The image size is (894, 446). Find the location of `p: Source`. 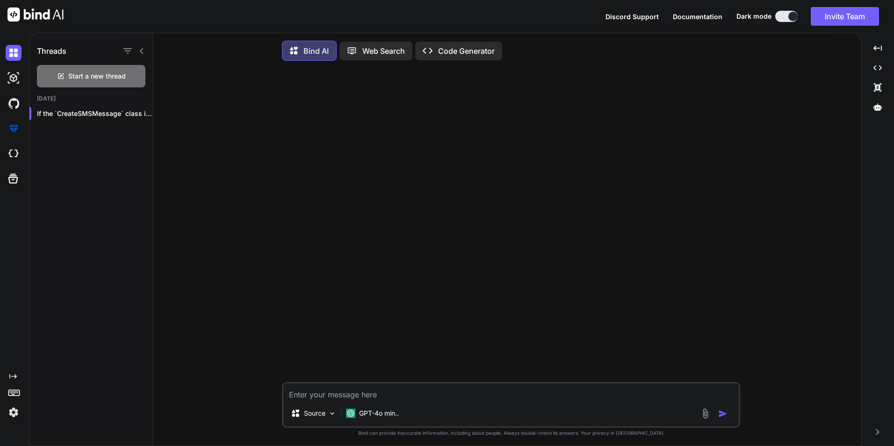

p: Source is located at coordinates (315, 414).